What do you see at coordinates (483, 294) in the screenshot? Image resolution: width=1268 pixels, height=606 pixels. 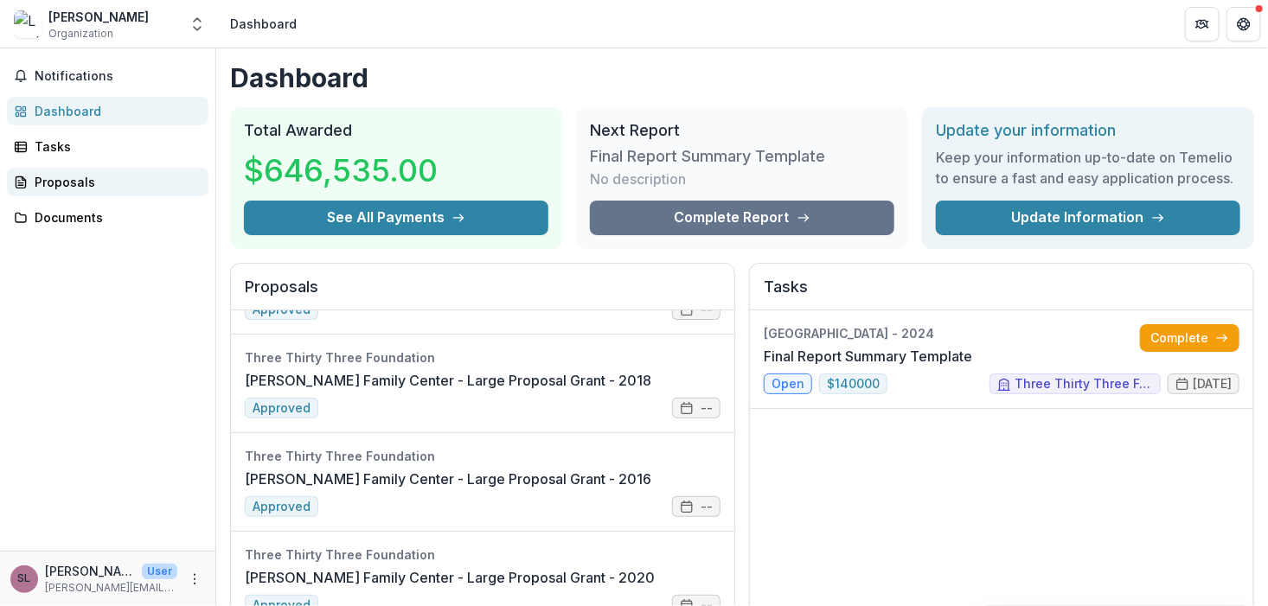 I see `h2: Proposals` at bounding box center [483, 294].